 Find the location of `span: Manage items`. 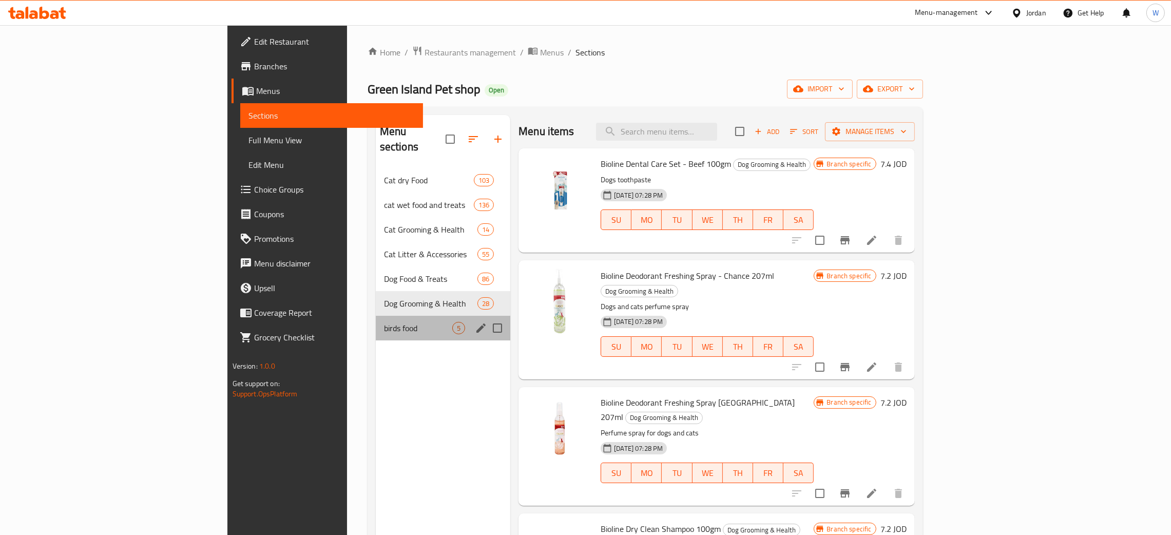

span: Manage items is located at coordinates (870, 131).